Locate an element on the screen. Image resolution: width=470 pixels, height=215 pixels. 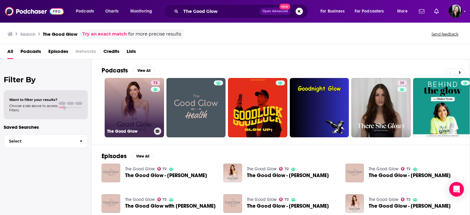
img: User Profile is located at coordinates (455, 11).